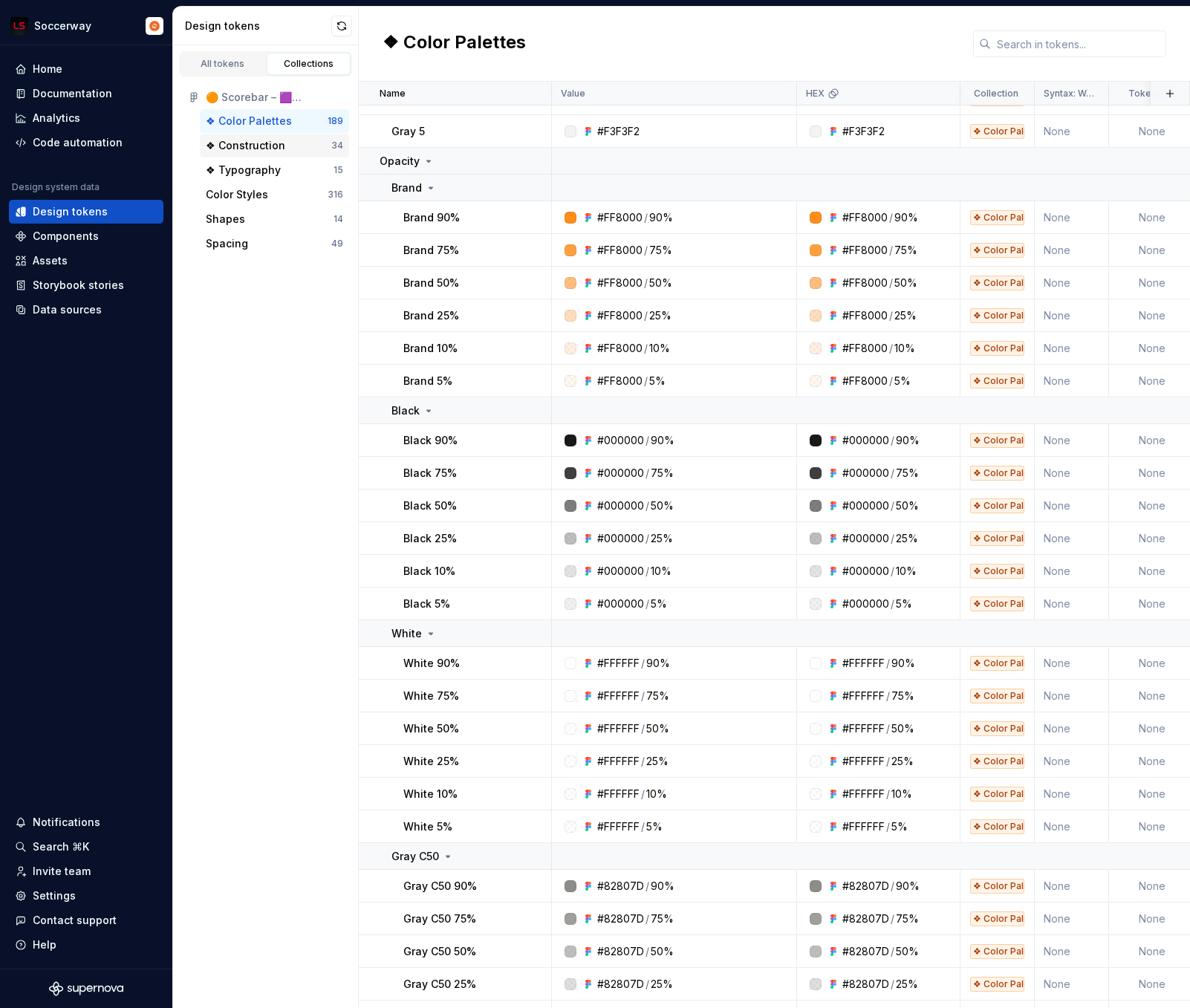 The width and height of the screenshot is (1190, 1008). I want to click on button: Help, so click(87, 946).